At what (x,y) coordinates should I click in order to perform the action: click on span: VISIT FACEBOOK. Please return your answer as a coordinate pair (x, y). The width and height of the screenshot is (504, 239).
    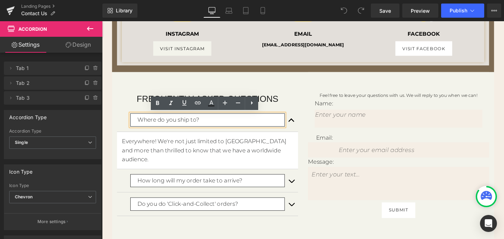
    Looking at the image, I should click on (342, 29).